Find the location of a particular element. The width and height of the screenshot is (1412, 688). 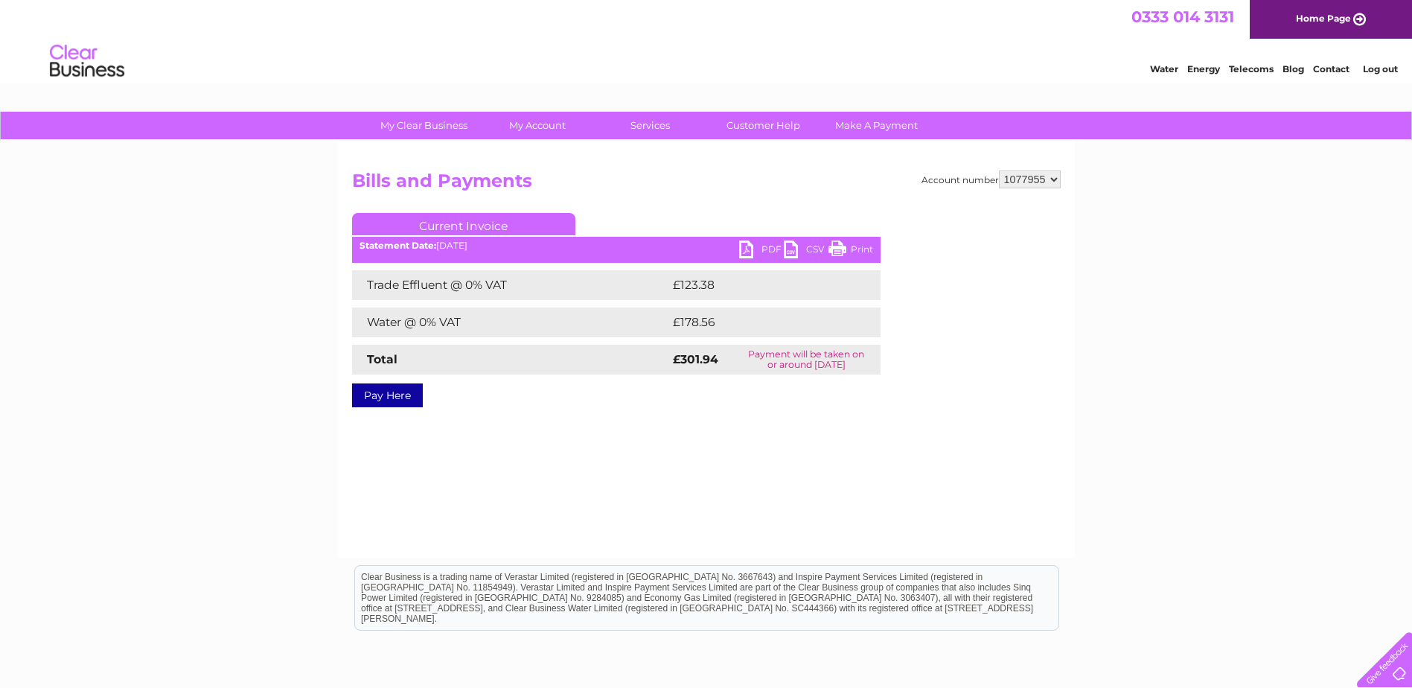

td: £123.38 is located at coordinates (761, 285).